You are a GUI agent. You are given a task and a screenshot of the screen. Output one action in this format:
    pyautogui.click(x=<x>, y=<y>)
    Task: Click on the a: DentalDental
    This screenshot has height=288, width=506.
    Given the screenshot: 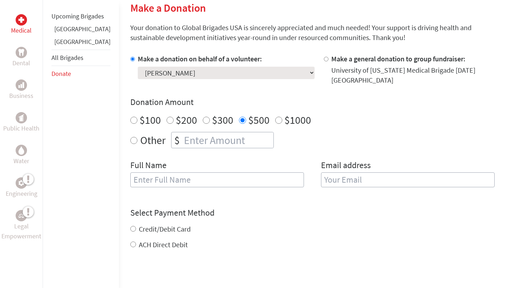 What is the action you would take?
    pyautogui.click(x=21, y=58)
    